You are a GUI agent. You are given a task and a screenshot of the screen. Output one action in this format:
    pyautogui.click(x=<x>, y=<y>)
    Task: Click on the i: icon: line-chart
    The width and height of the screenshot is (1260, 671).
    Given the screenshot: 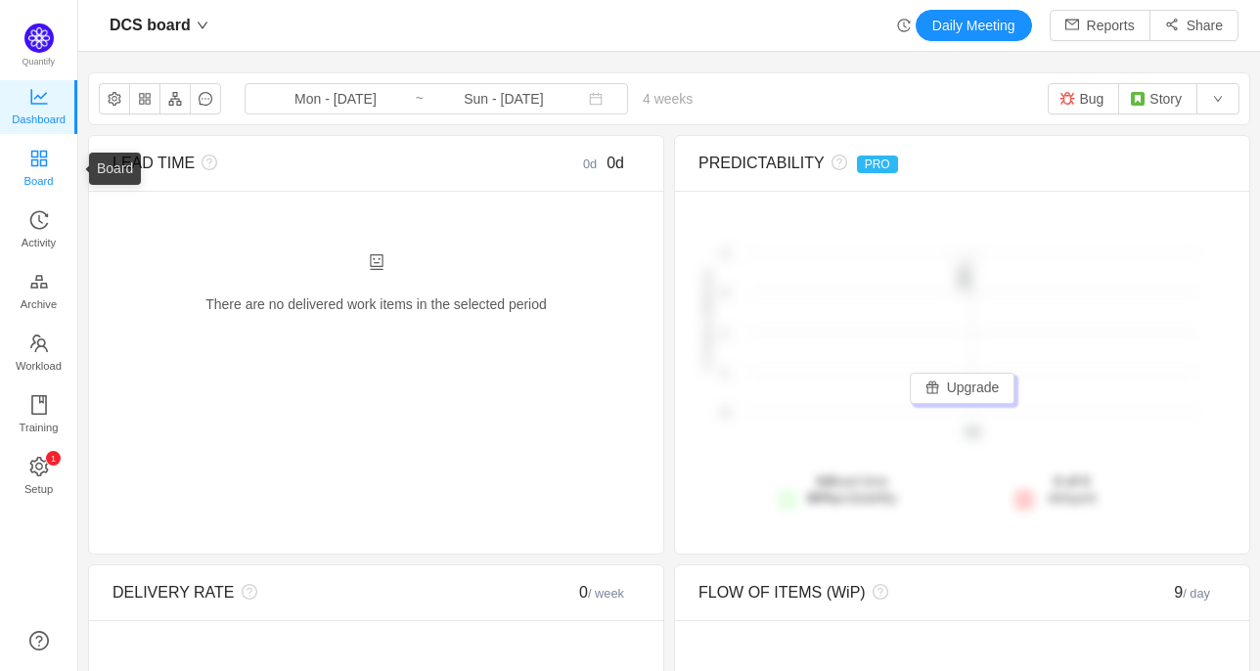 What is the action you would take?
    pyautogui.click(x=39, y=97)
    